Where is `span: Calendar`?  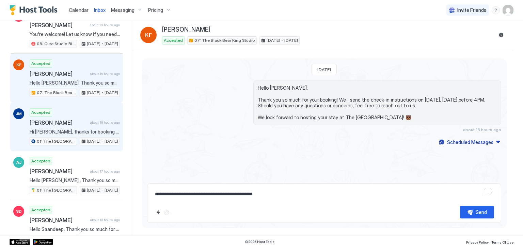
span: Calendar is located at coordinates (79, 10).